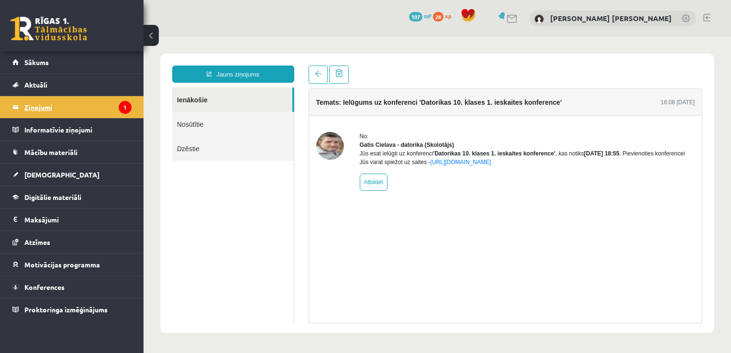 The image size is (731, 353). I want to click on a: Rīgas 1. Tālmācības vidusskola, so click(49, 29).